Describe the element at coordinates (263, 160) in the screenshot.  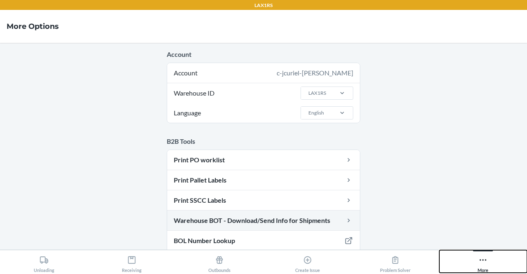
I see `a: Print PO worklist` at that location.